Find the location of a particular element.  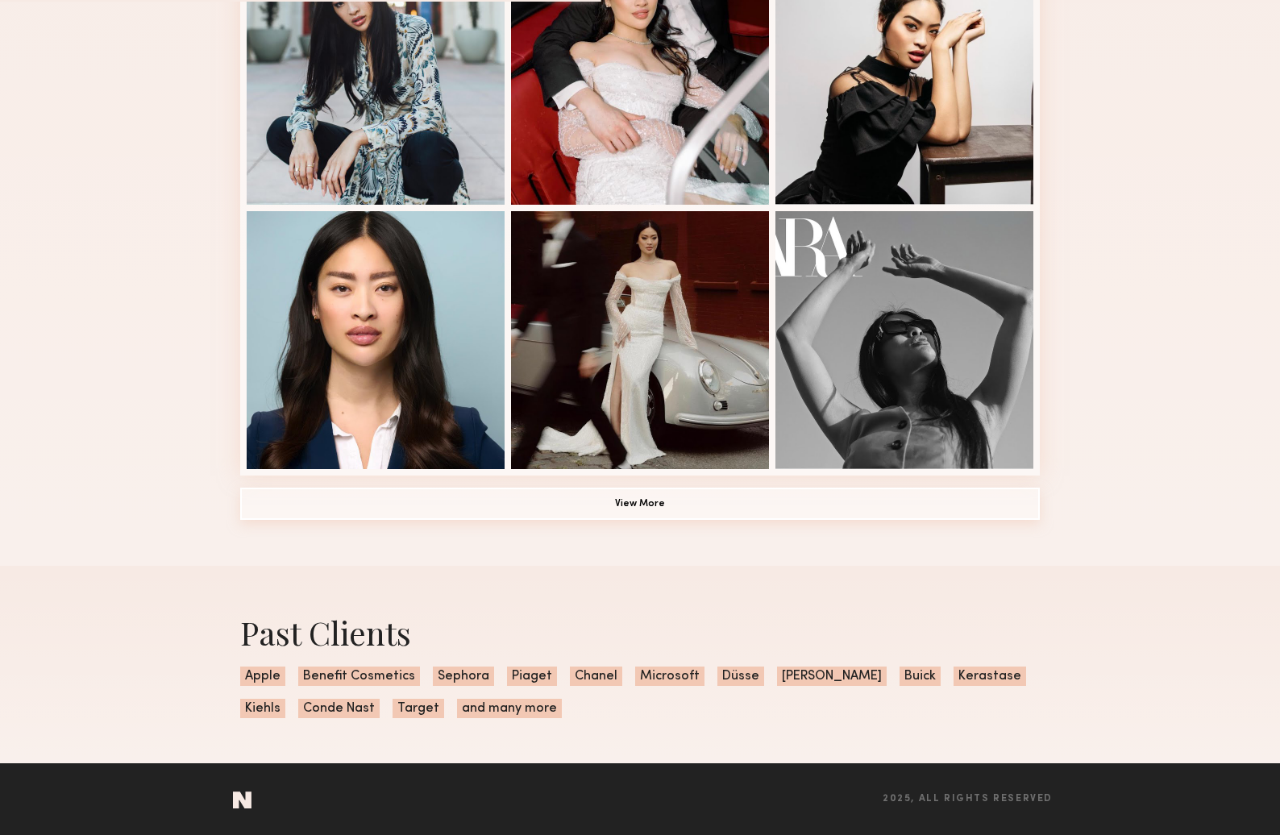

span: Düsse is located at coordinates (740, 676).